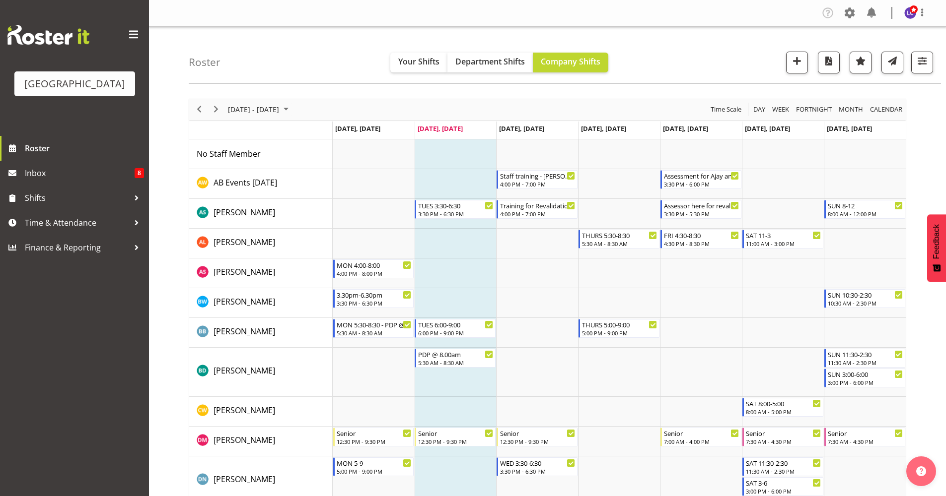 The width and height of the screenshot is (946, 496). Describe the element at coordinates (922, 63) in the screenshot. I see `button: Filter Shifts` at that location.